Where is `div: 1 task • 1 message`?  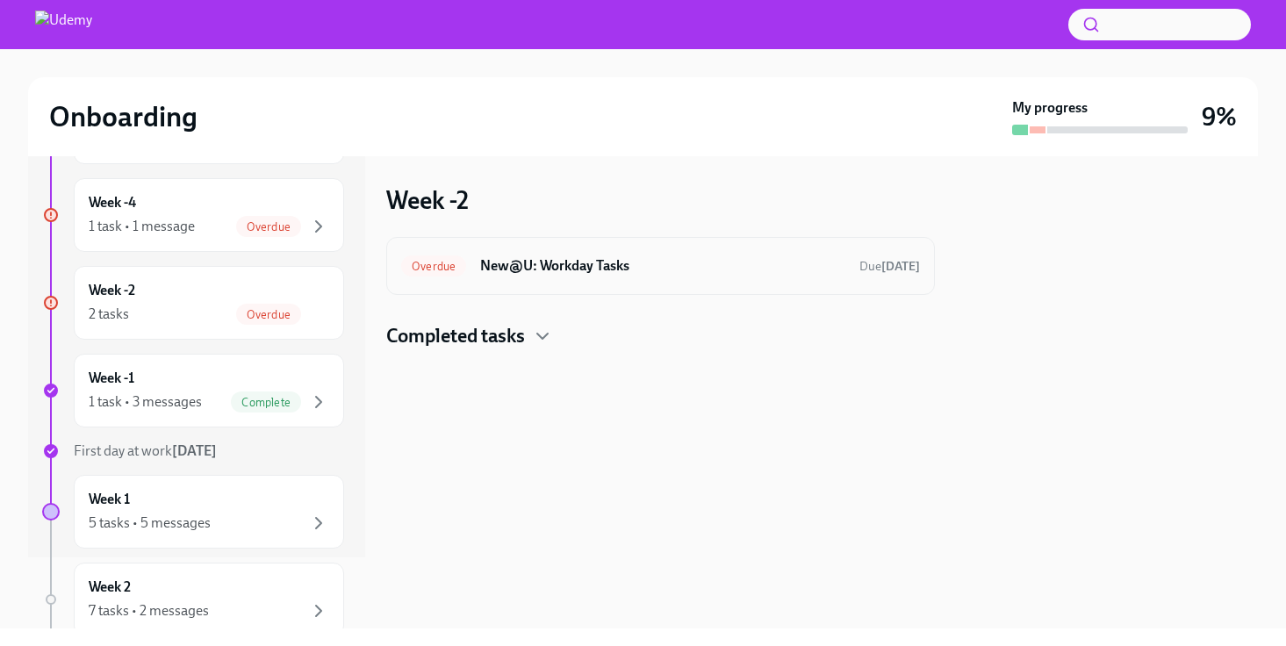 div: 1 task • 1 message is located at coordinates (141, 227).